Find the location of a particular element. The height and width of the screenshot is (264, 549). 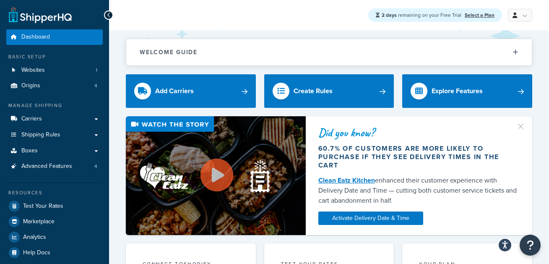

div: Basic Setup is located at coordinates (54, 57).